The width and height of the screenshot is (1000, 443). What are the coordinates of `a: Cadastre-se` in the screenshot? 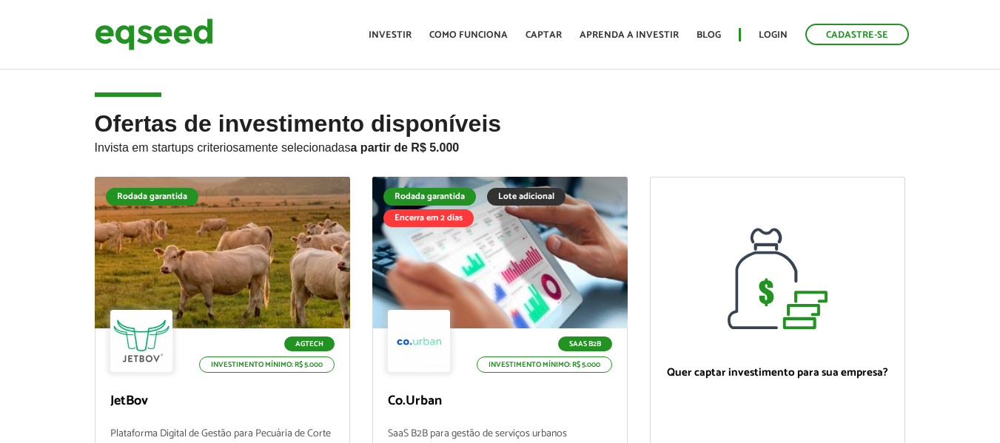 It's located at (857, 34).